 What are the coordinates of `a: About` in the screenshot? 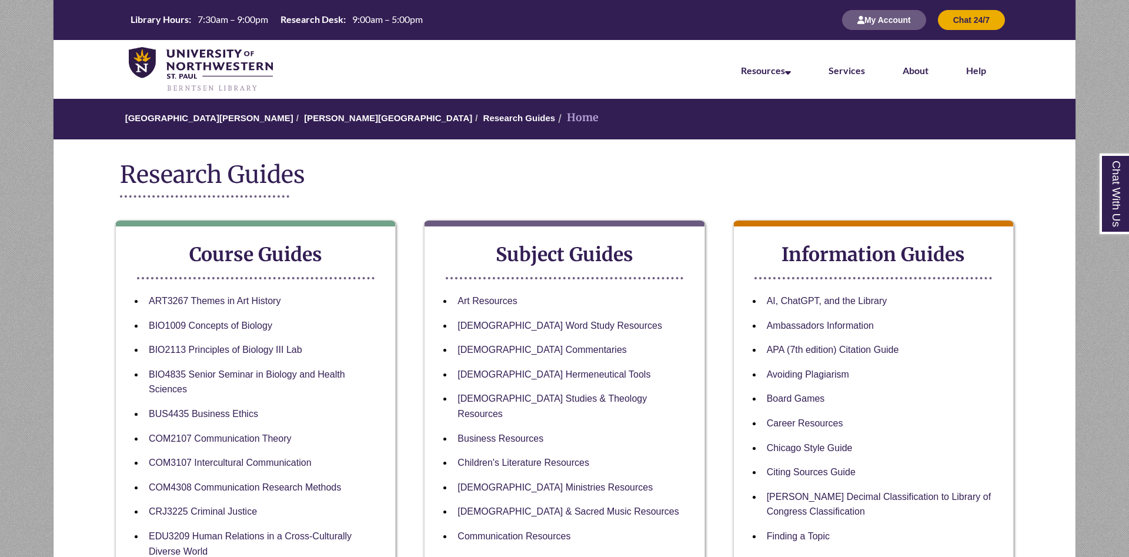 It's located at (916, 70).